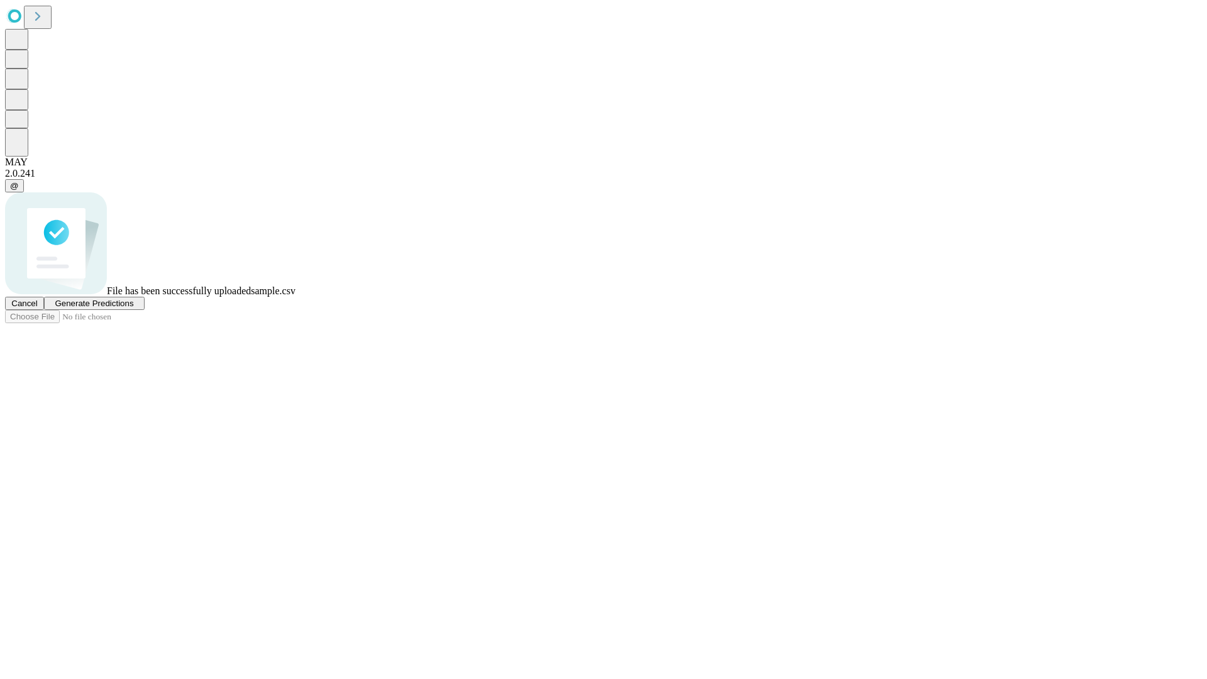 The image size is (1207, 679). I want to click on button: Cancel, so click(25, 303).